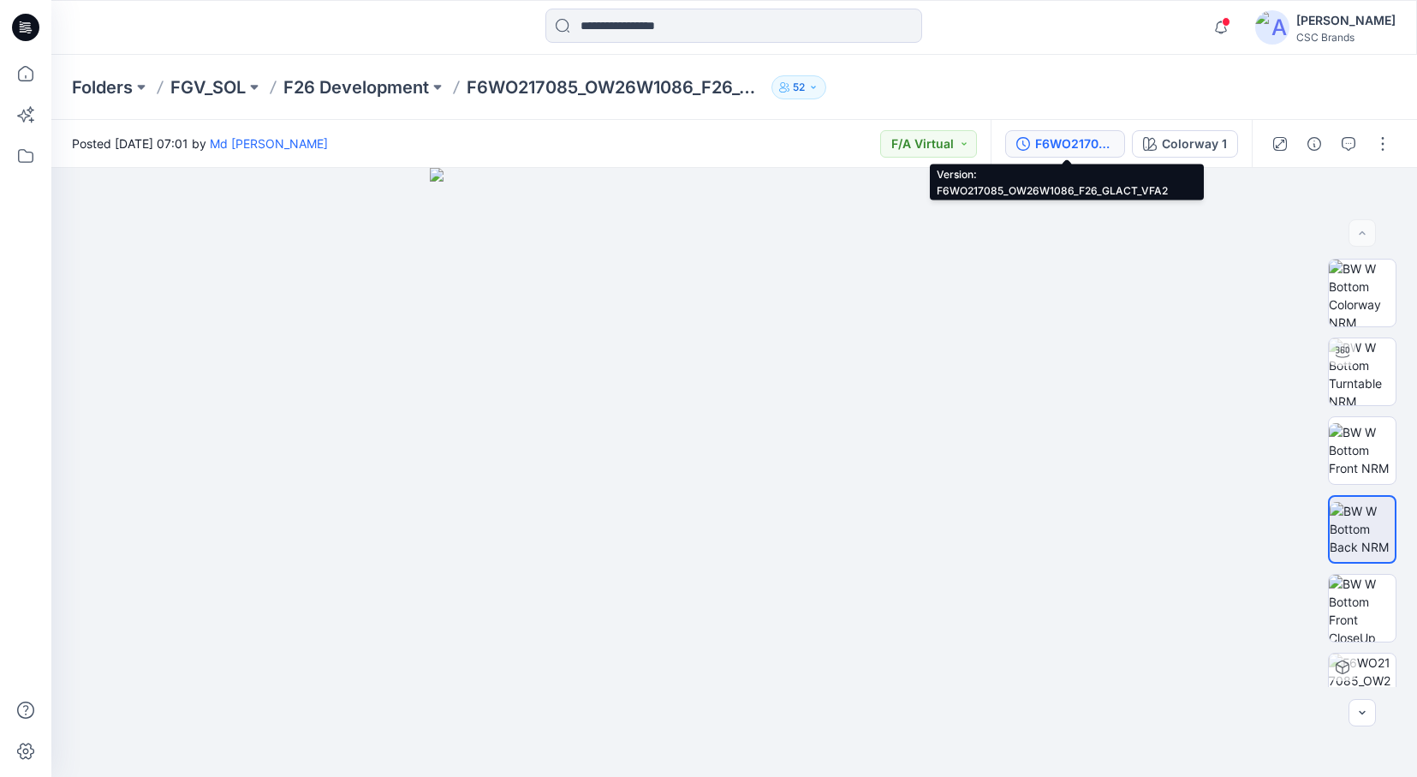 The height and width of the screenshot is (777, 1417). What do you see at coordinates (102, 87) in the screenshot?
I see `a: Folders` at bounding box center [102, 87].